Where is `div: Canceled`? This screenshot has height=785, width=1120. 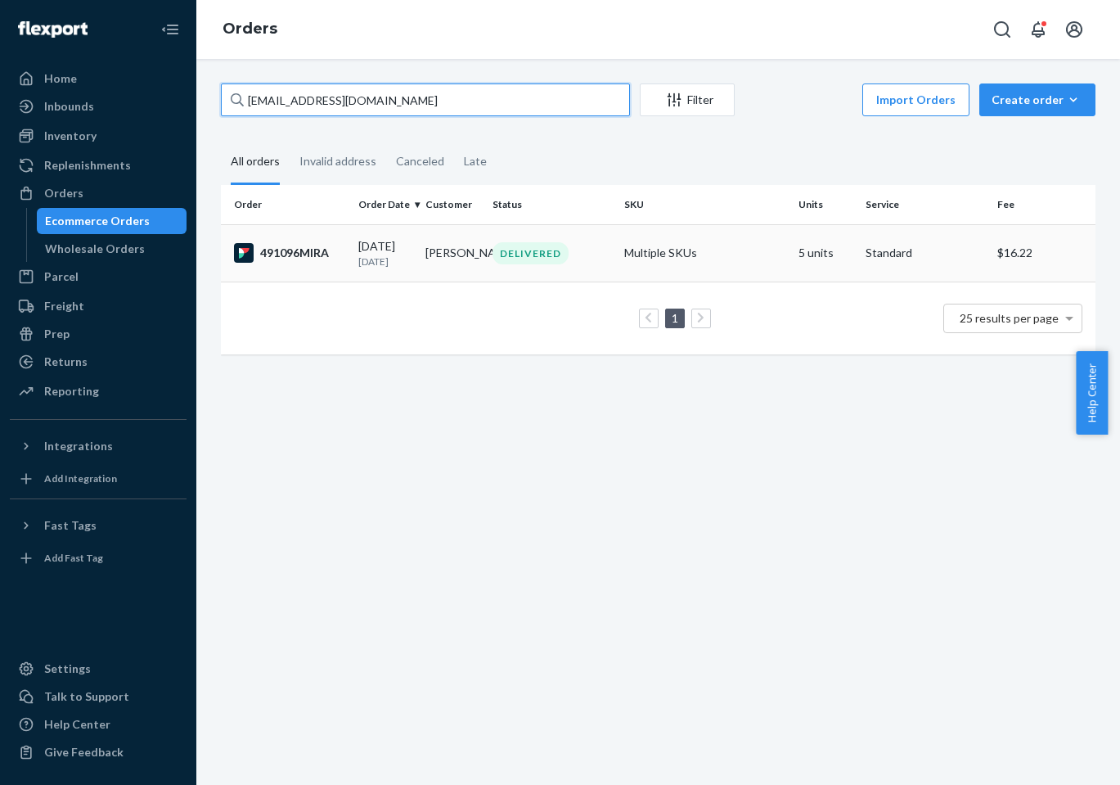
div: Canceled is located at coordinates (420, 161).